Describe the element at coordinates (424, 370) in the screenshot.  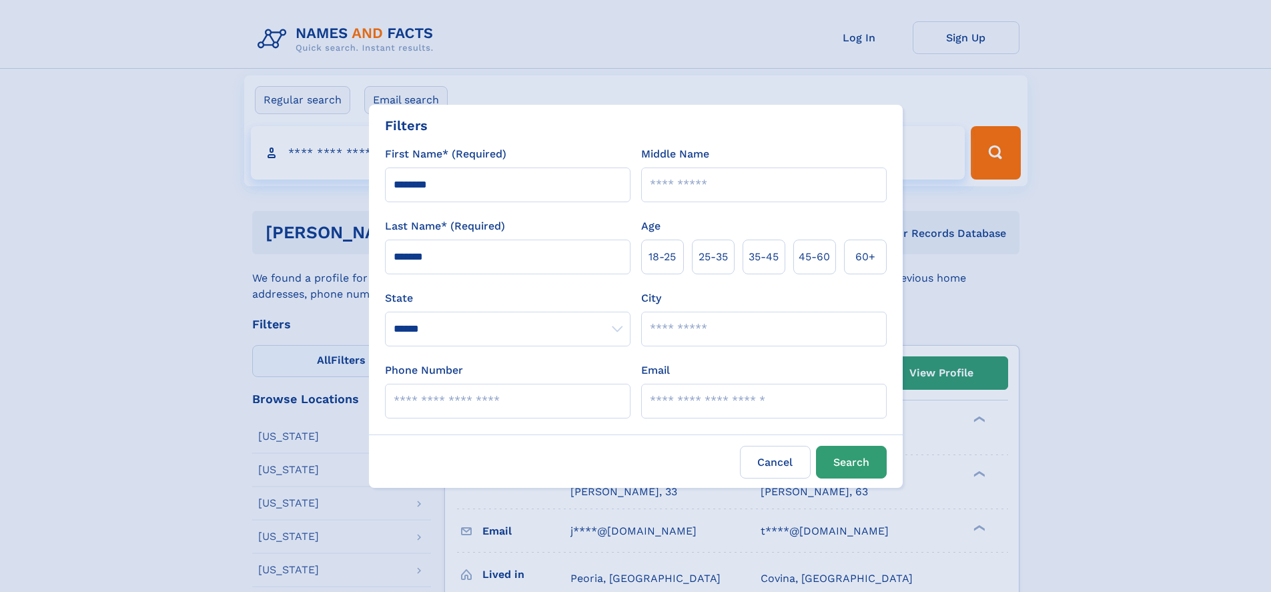
I see `label: Phone Number` at that location.